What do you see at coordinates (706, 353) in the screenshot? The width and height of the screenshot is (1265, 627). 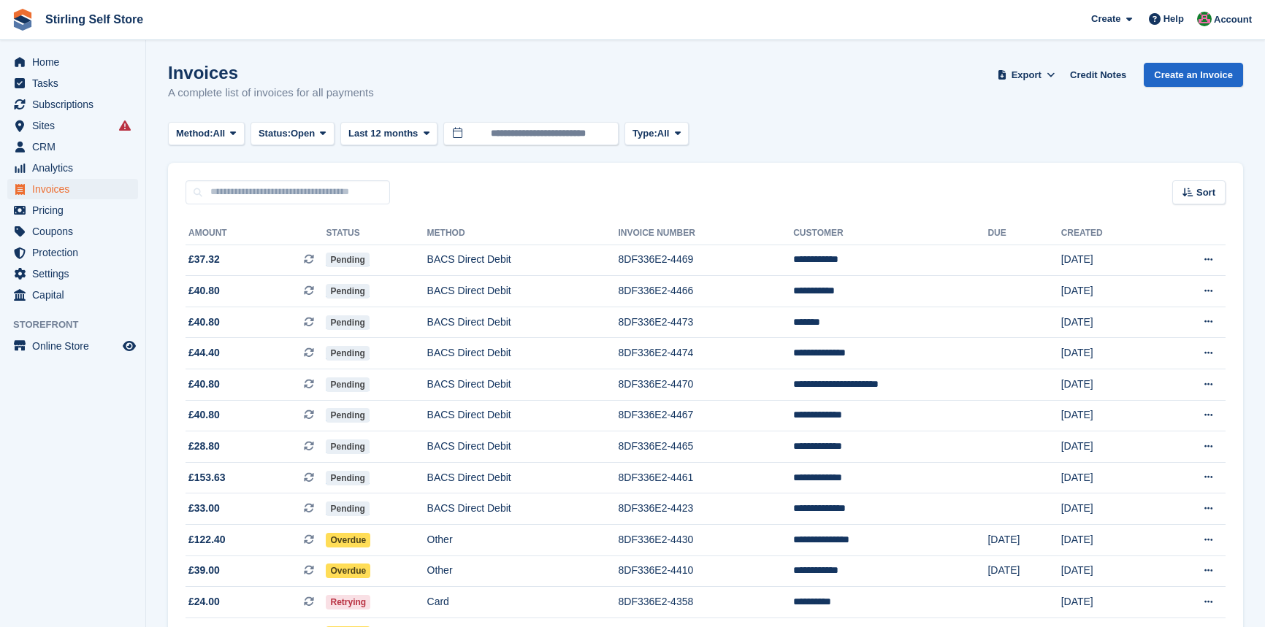 I see `td: 8DF336E2-4474` at bounding box center [706, 353].